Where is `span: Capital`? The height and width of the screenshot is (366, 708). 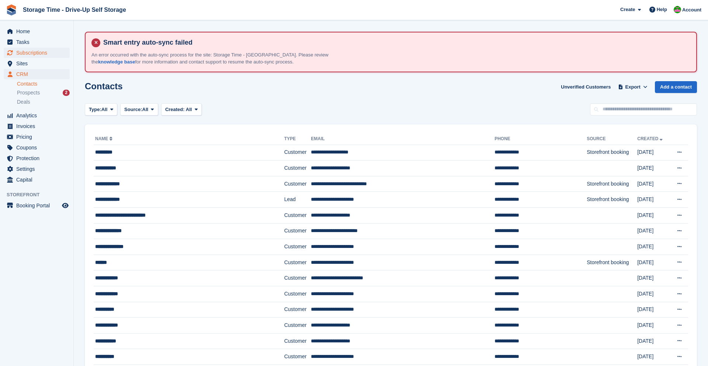 span: Capital is located at coordinates (38, 180).